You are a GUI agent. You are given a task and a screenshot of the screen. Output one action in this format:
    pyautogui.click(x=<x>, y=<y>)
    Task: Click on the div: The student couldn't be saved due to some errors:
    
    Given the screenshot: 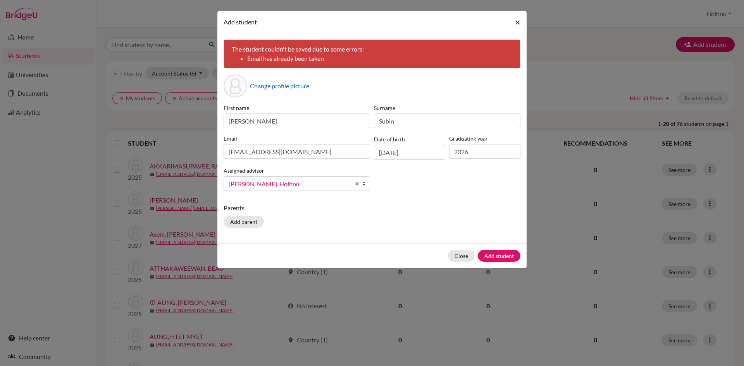 What is the action you would take?
    pyautogui.click(x=372, y=54)
    